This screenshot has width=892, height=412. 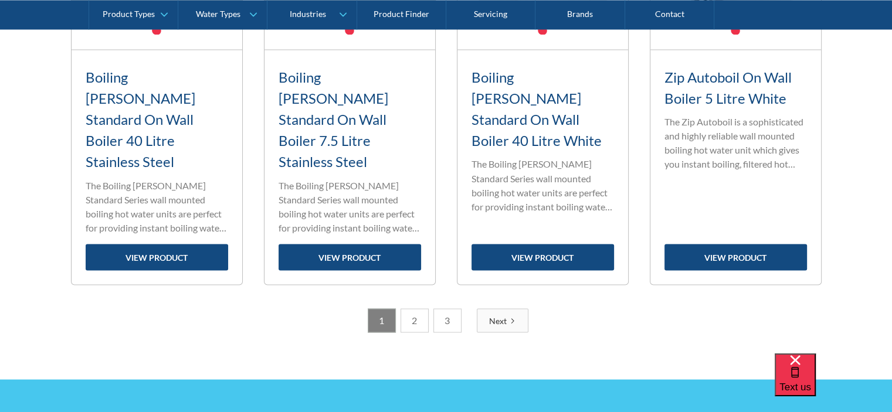 What do you see at coordinates (307, 14) in the screenshot?
I see `div: Industries` at bounding box center [307, 14].